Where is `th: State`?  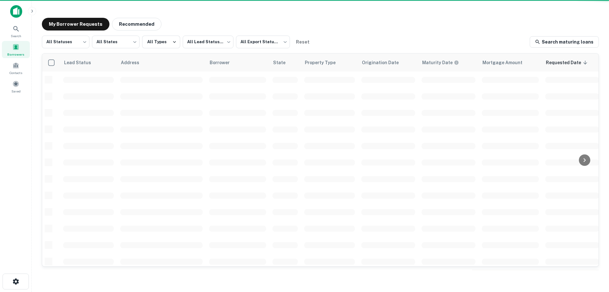 th: State is located at coordinates (285, 63).